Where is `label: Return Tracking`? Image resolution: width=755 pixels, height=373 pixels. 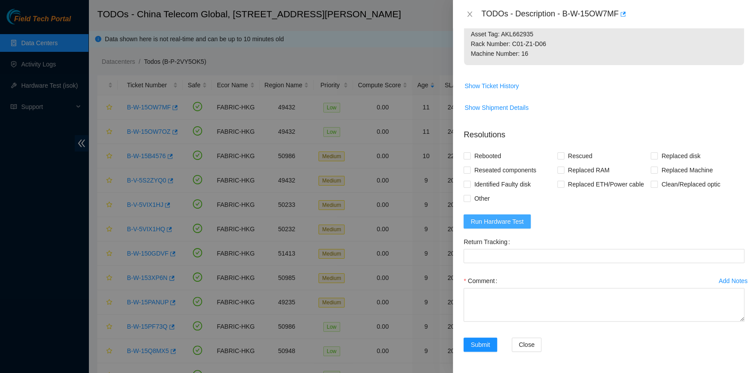
label: Return Tracking is located at coordinates (489, 242).